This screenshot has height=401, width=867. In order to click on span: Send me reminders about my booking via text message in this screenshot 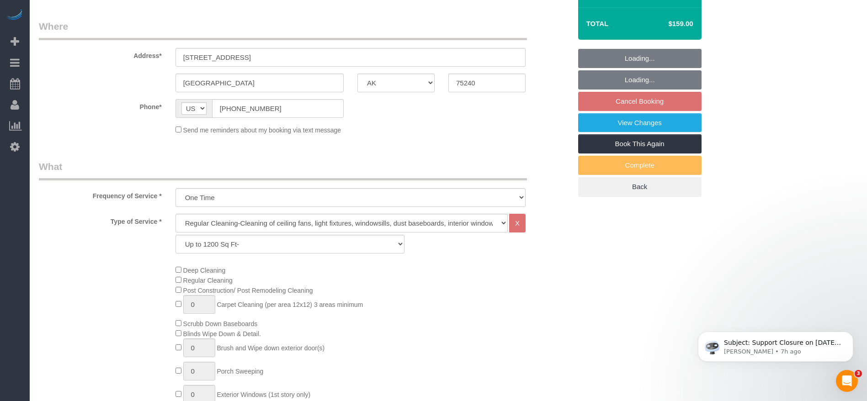, I will do `click(262, 130)`.